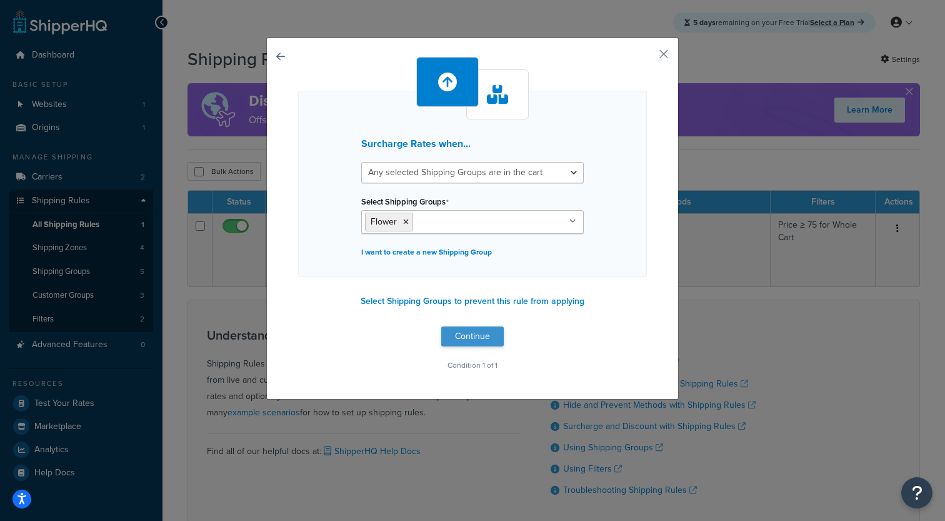  Describe the element at coordinates (473, 252) in the screenshot. I see `p: I want to create a new Shipping Group` at that location.